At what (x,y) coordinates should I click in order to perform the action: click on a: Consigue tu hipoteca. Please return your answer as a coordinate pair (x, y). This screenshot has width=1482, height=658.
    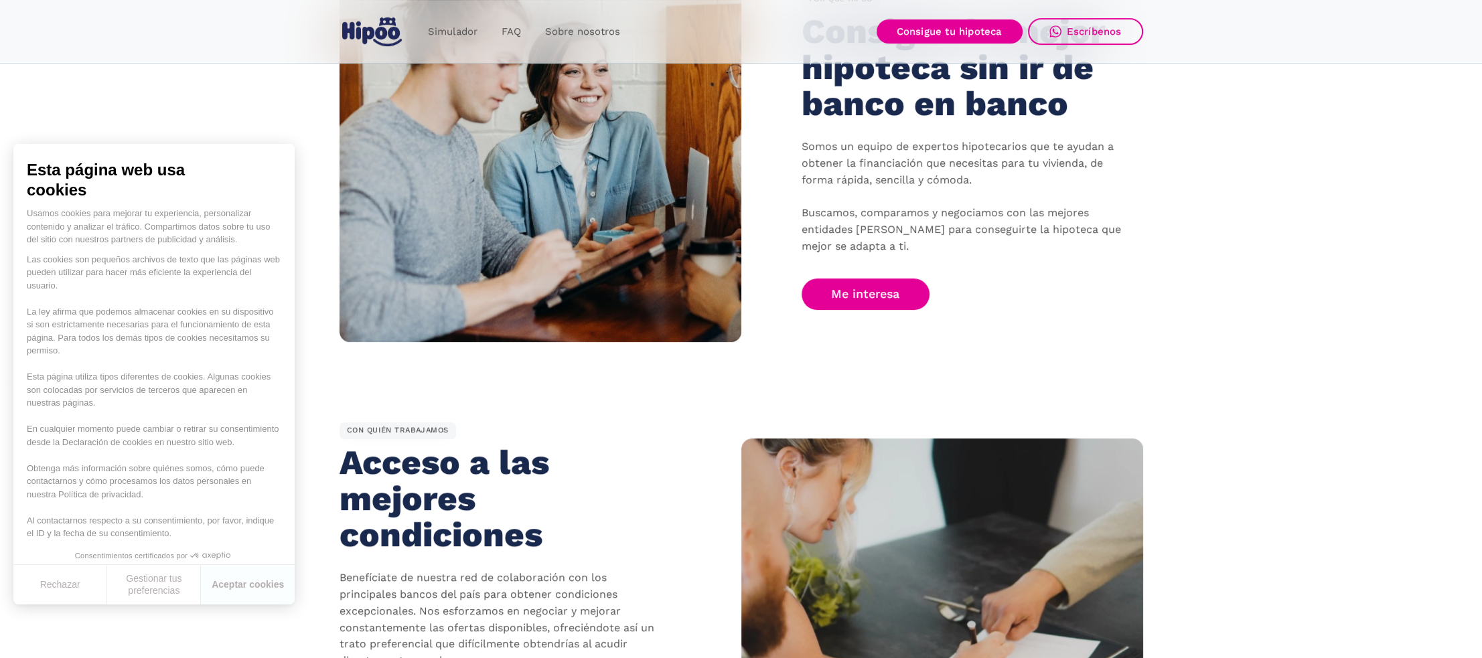
    Looking at the image, I should click on (949, 31).